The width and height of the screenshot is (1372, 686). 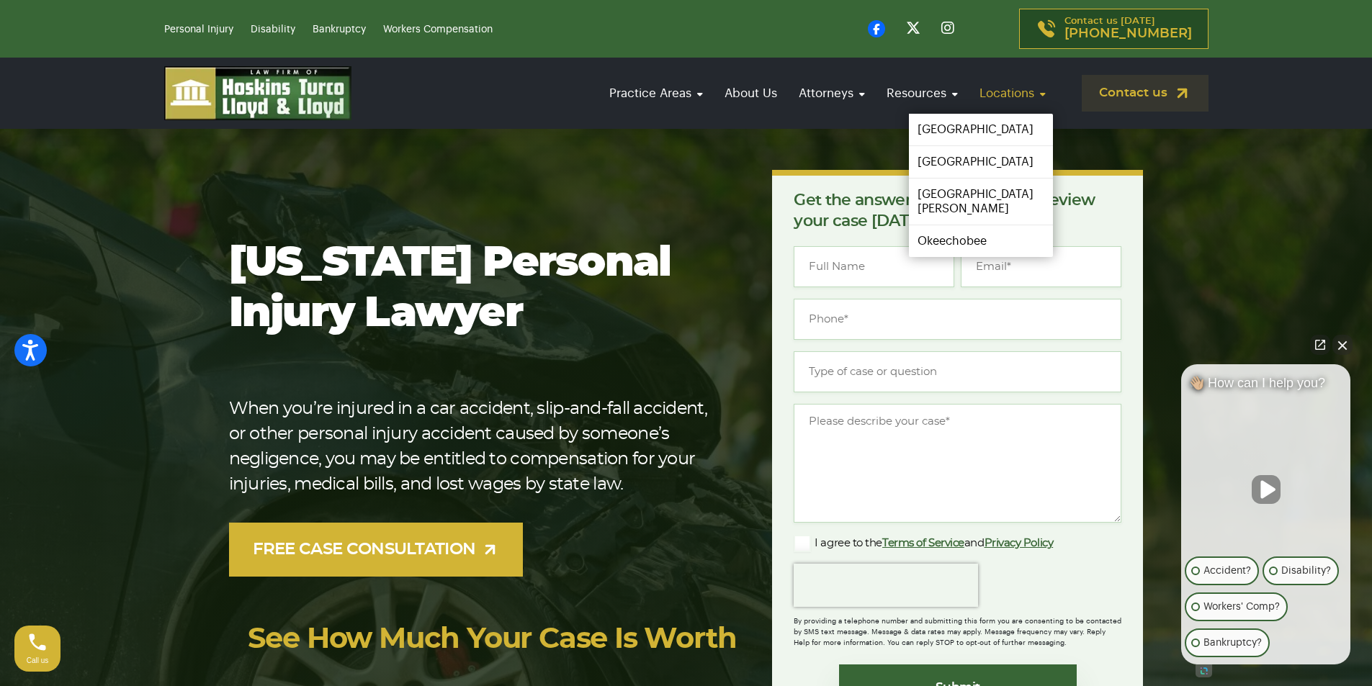 I want to click on a: Privacy Policy, so click(x=1019, y=543).